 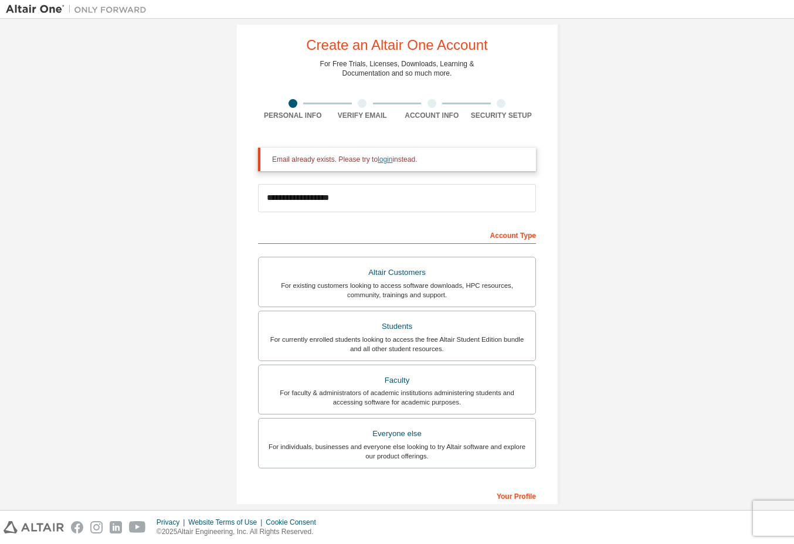 What do you see at coordinates (116, 527) in the screenshot?
I see `img: linkedin.svg` at bounding box center [116, 527].